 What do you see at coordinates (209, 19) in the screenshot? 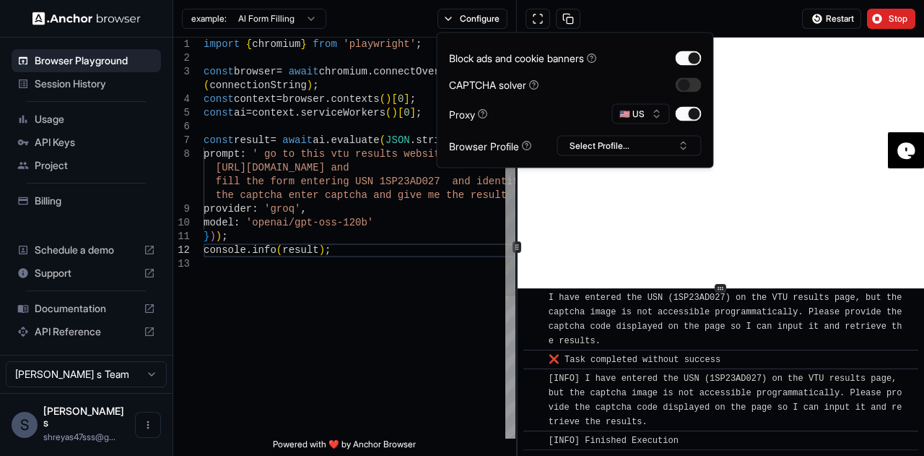
I see `span: example:` at bounding box center [209, 19].